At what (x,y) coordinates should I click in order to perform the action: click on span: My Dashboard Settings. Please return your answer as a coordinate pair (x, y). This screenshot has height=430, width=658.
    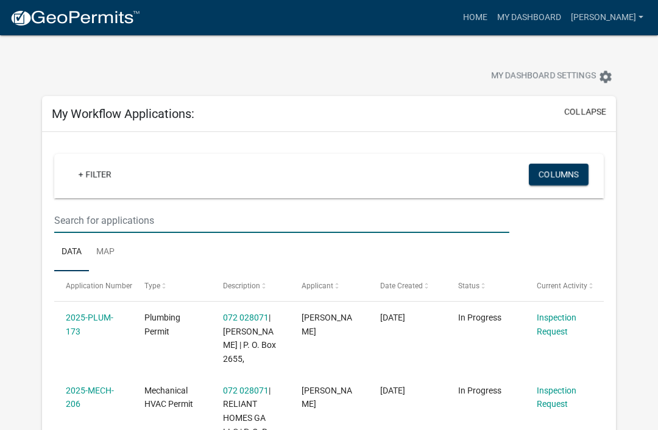
    Looking at the image, I should click on (543, 77).